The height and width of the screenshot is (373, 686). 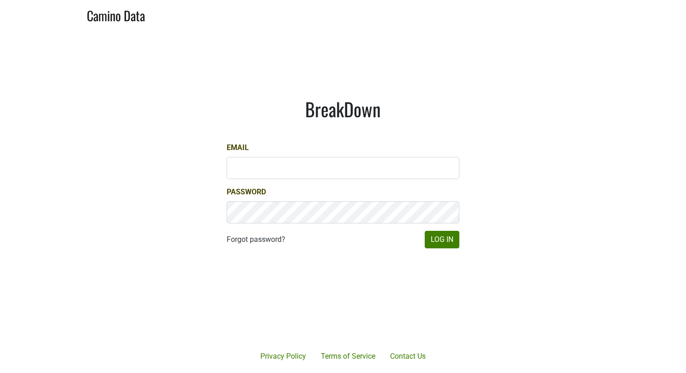 I want to click on label: Email, so click(x=238, y=148).